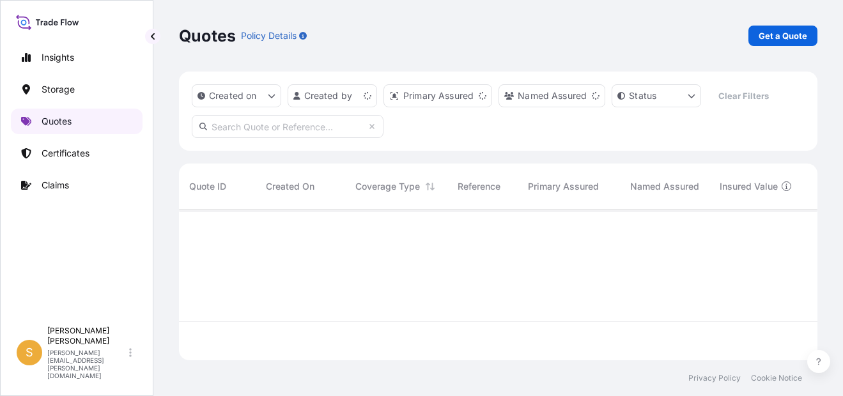  What do you see at coordinates (329, 96) in the screenshot?
I see `p: Created by` at bounding box center [329, 96].